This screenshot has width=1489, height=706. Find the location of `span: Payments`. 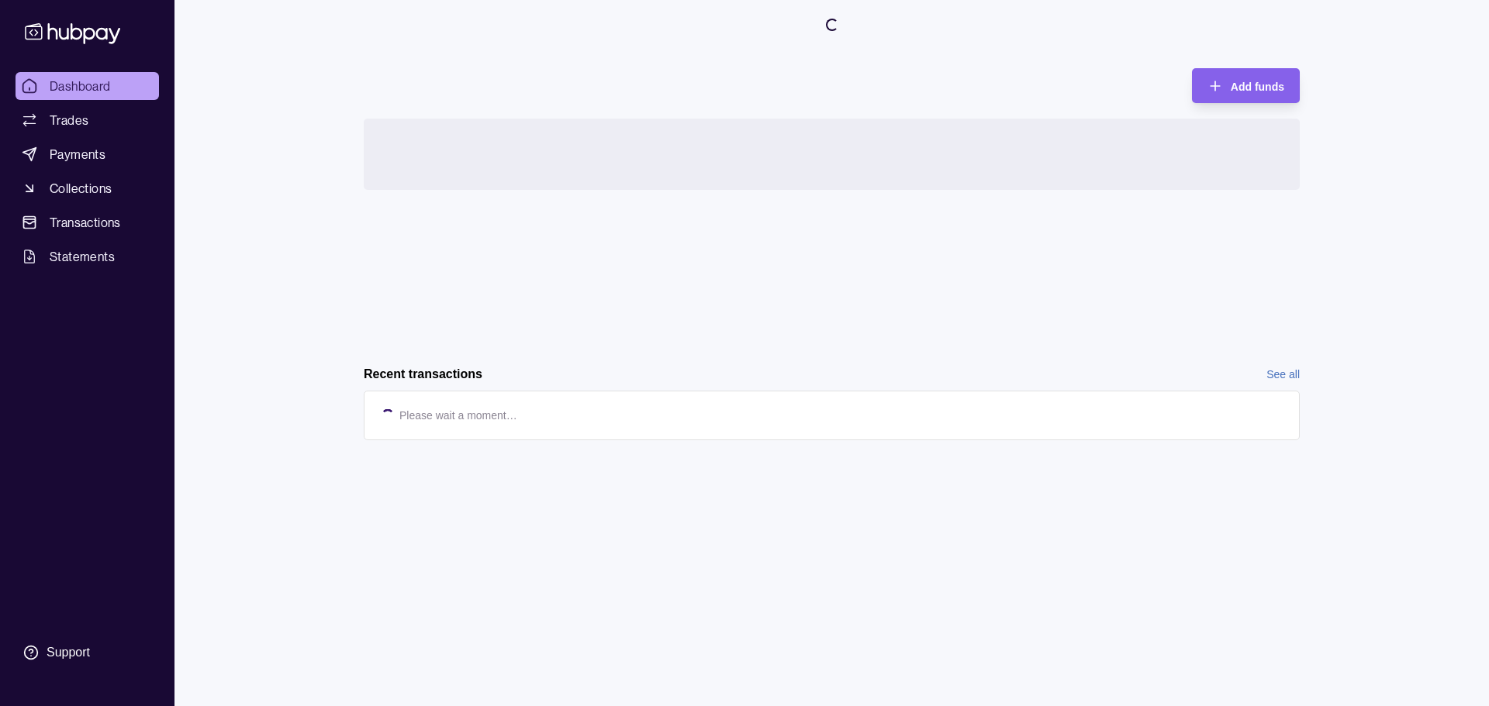

span: Payments is located at coordinates (78, 154).